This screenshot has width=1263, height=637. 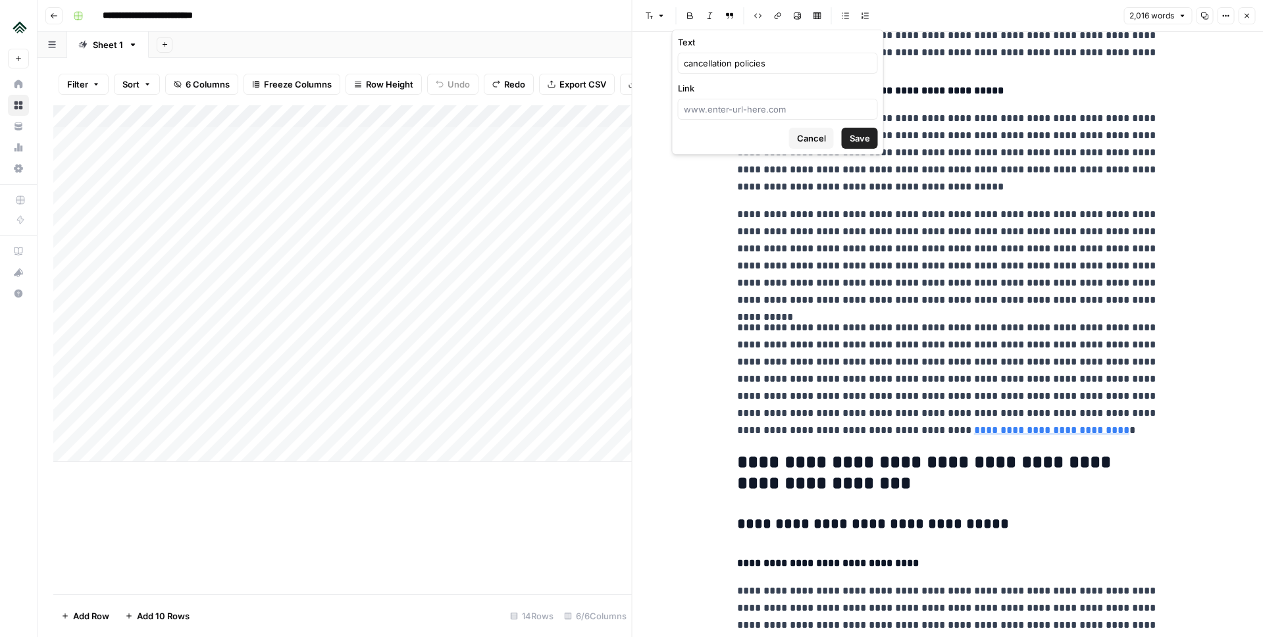 I want to click on span: Add 10 Rows, so click(x=163, y=616).